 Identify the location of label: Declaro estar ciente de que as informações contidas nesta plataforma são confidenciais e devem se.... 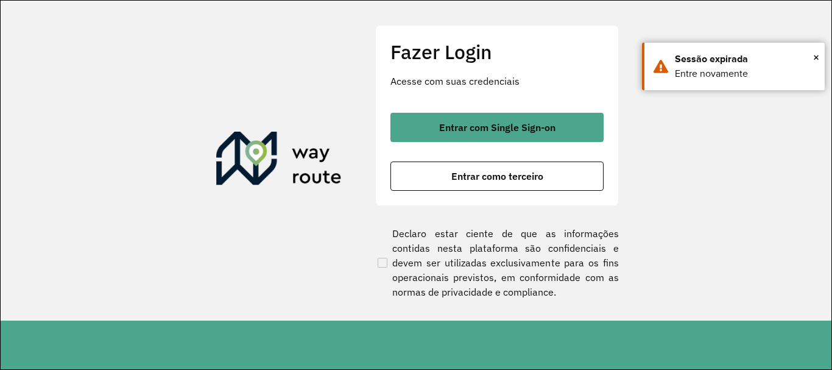
(497, 263).